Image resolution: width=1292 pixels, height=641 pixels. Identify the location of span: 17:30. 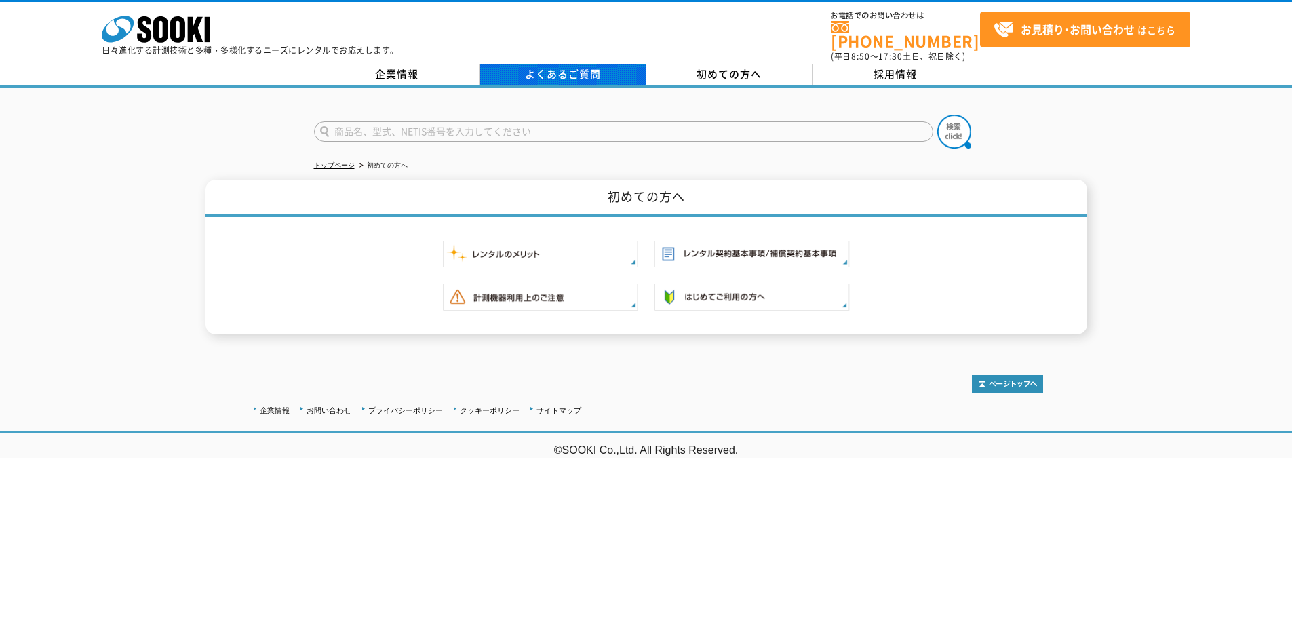
(890, 56).